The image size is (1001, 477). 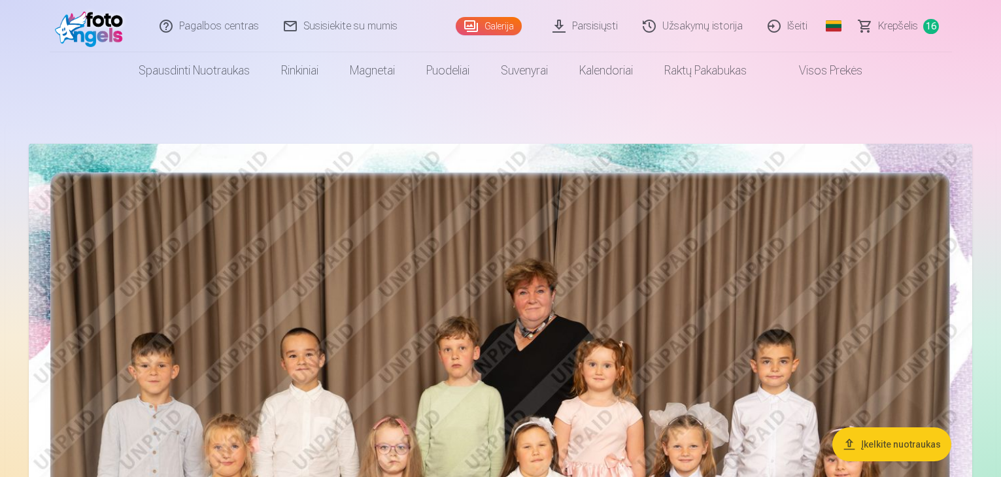 I want to click on a: Kalendoriai, so click(x=606, y=71).